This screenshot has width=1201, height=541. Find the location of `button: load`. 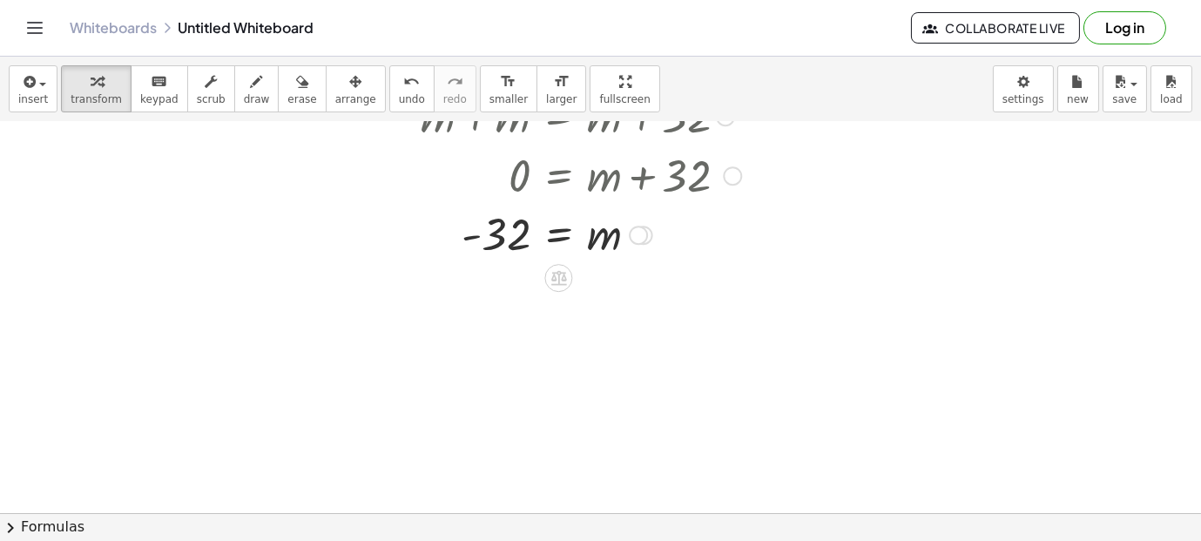

button: load is located at coordinates (1171, 89).